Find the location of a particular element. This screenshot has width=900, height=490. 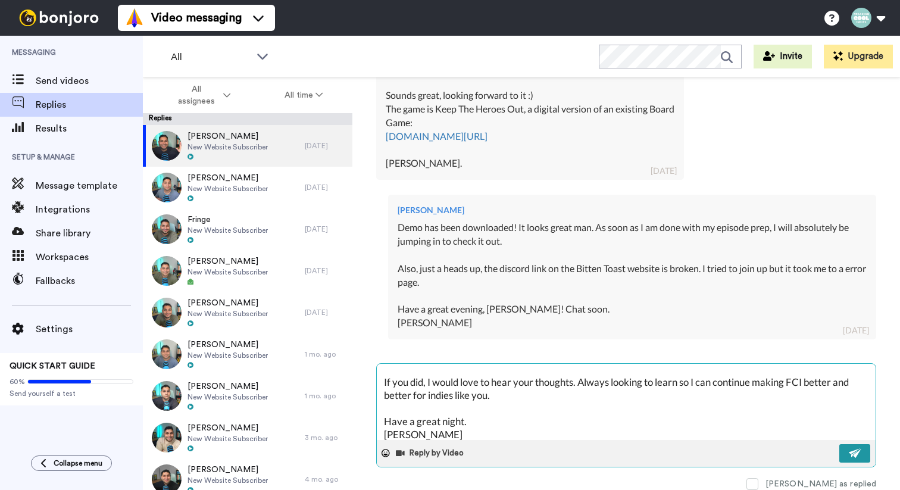

span: Fallbacks is located at coordinates (89, 281).